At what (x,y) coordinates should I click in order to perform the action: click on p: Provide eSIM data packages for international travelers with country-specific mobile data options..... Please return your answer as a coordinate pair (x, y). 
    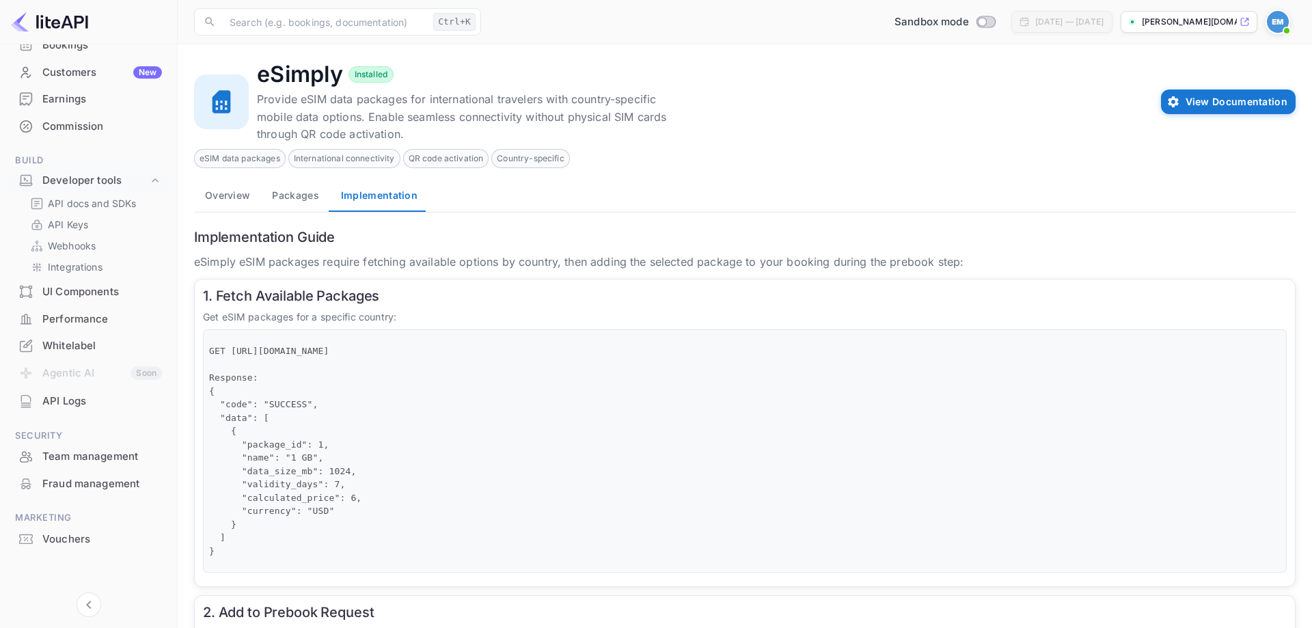
    Looking at the image, I should click on (462, 117).